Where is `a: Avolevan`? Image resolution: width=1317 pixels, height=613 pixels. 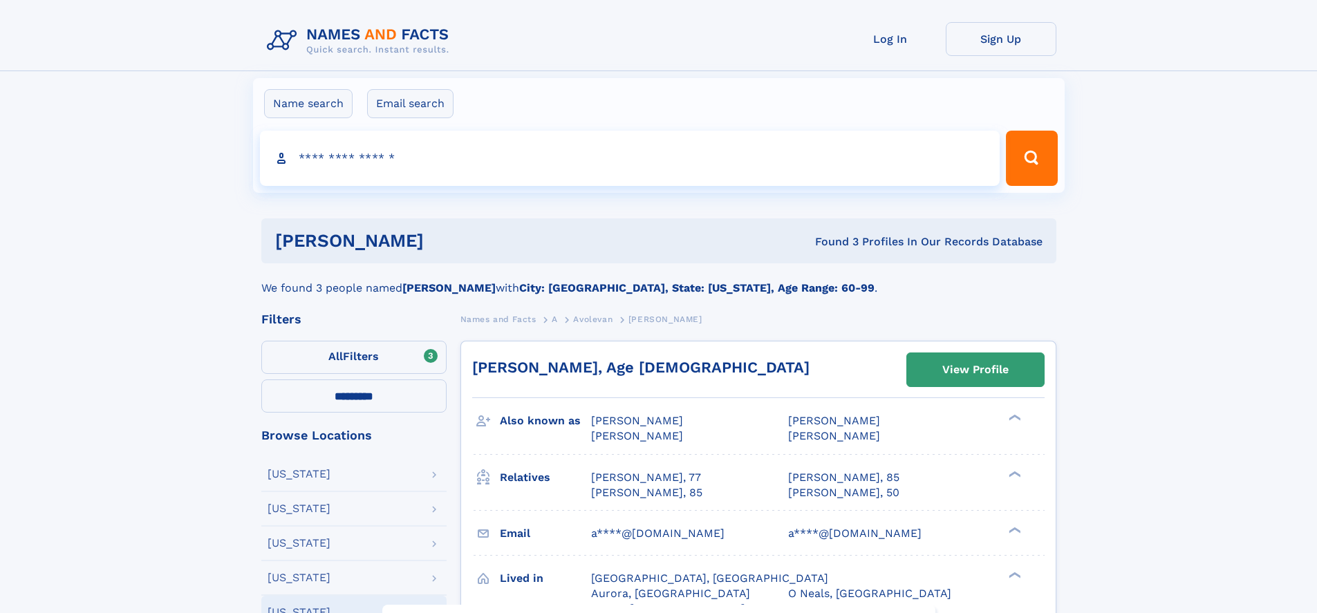
a: Avolevan is located at coordinates (593, 319).